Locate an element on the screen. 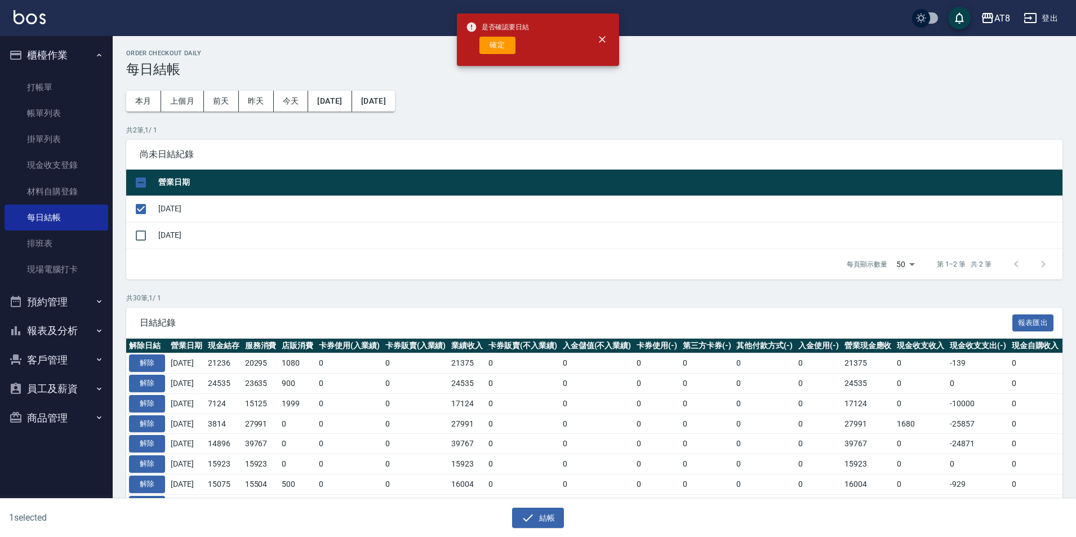 This screenshot has width=1076, height=537. td: -139 is located at coordinates (978, 363).